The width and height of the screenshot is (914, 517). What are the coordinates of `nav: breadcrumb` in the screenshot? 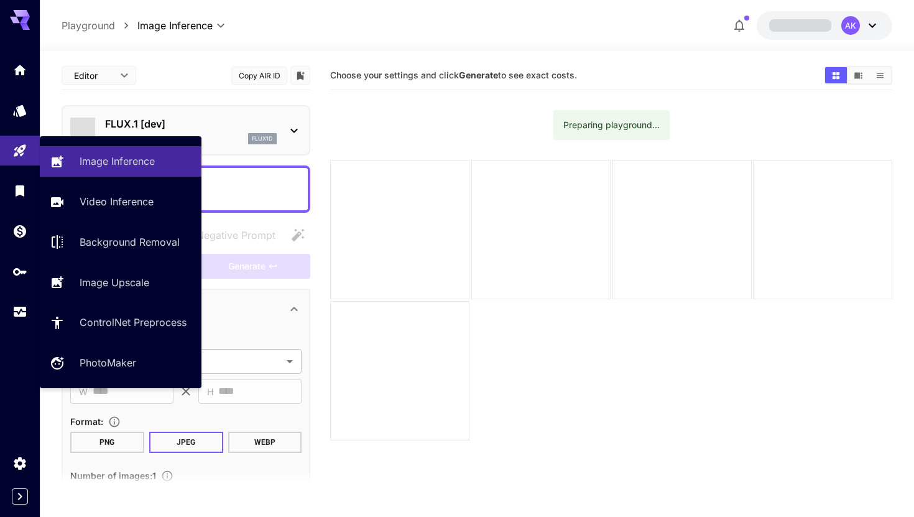 It's located at (100, 25).